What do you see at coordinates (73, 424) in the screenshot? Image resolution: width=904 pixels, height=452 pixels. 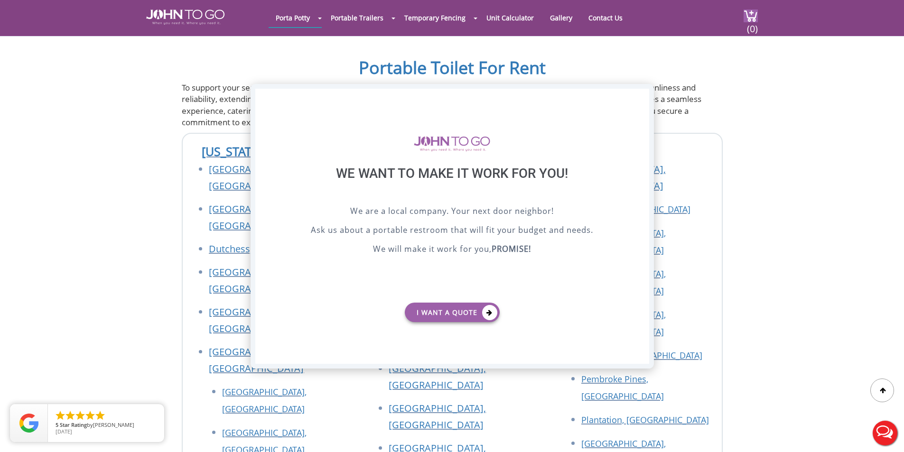 I see `span: Star Rating` at bounding box center [73, 424].